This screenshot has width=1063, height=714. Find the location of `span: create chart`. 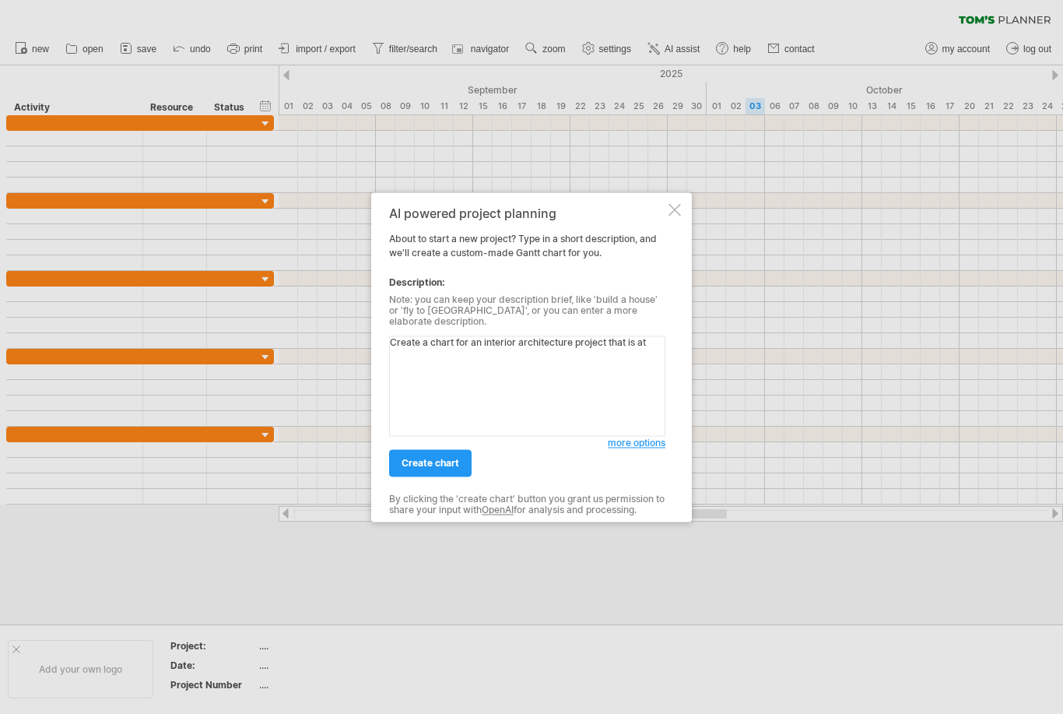

span: create chart is located at coordinates (430, 462).